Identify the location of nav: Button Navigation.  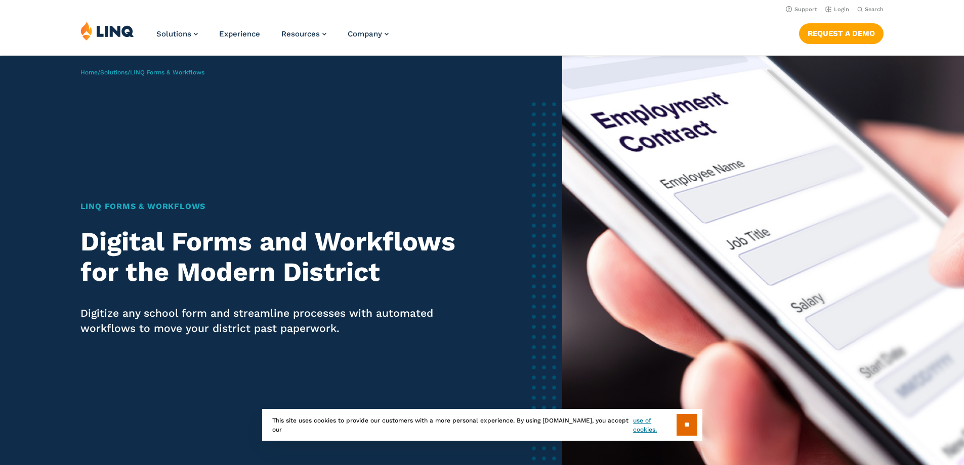
(841, 32).